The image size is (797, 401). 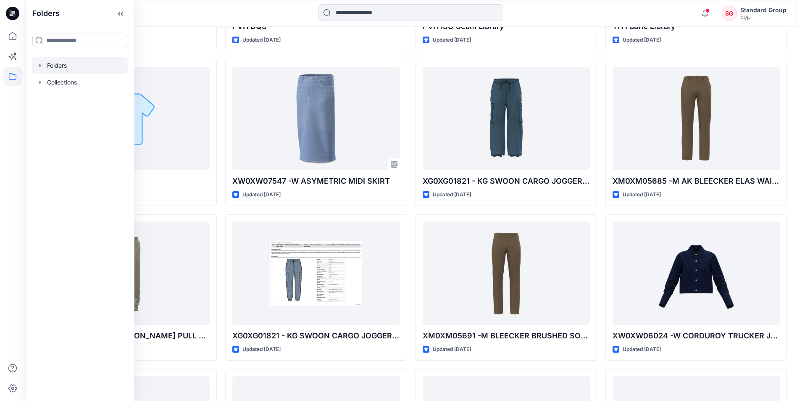 I want to click on a: XW0XW07547 -W ASYMETRIC MIDI SKIRT, so click(x=316, y=118).